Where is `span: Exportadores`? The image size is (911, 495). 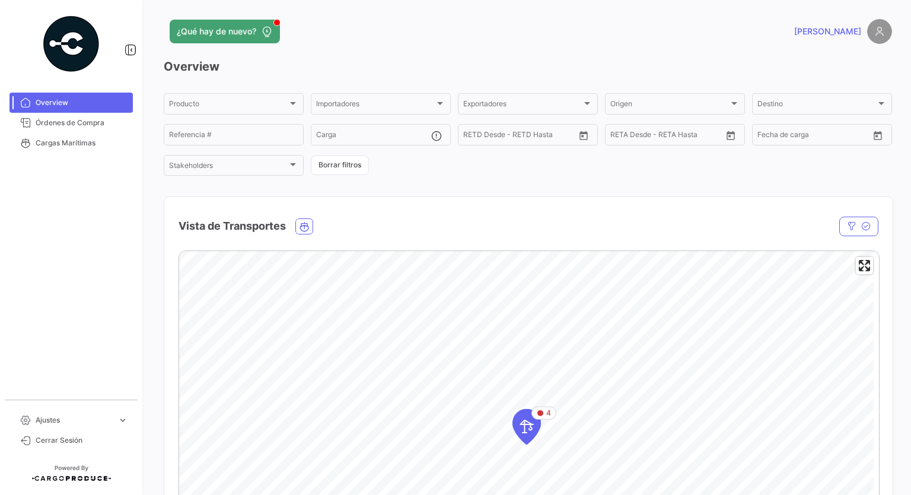 span: Exportadores is located at coordinates (523, 106).